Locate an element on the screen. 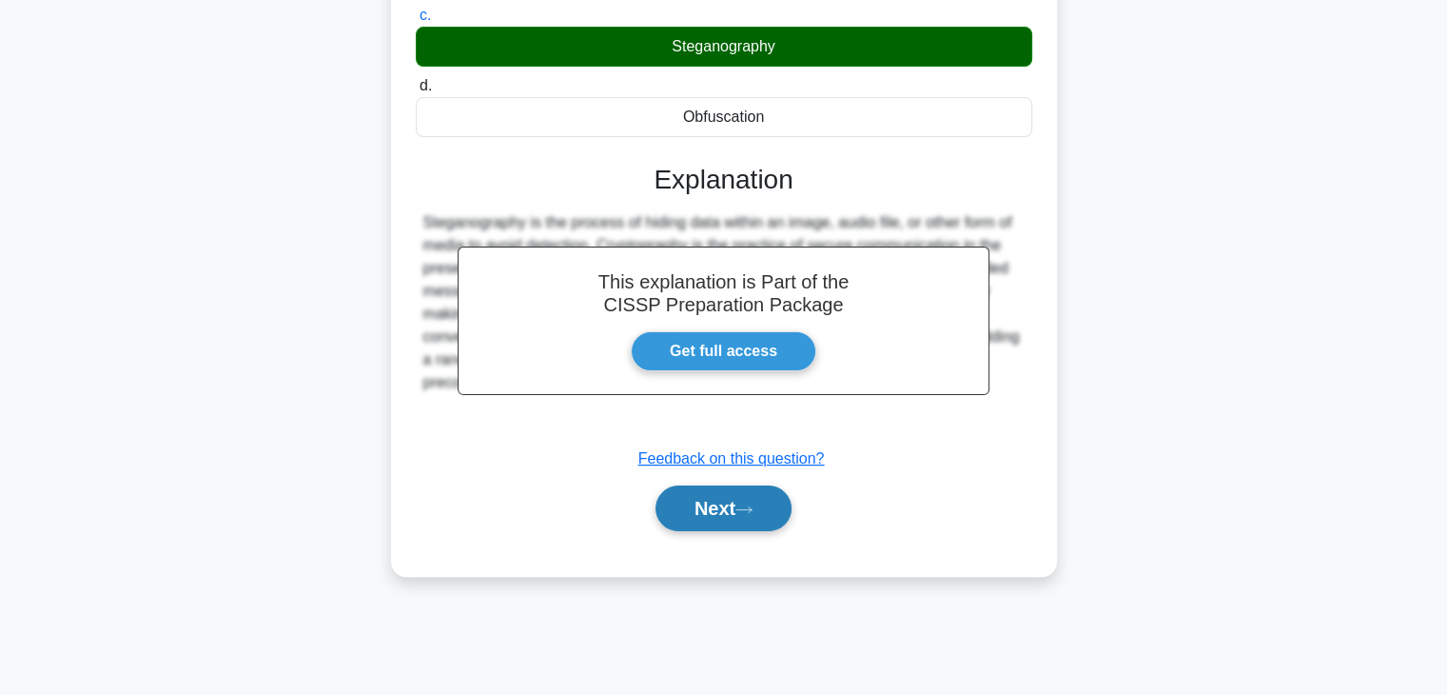 This screenshot has width=1447, height=695. u: Feedback on this question? is located at coordinates (732, 458).